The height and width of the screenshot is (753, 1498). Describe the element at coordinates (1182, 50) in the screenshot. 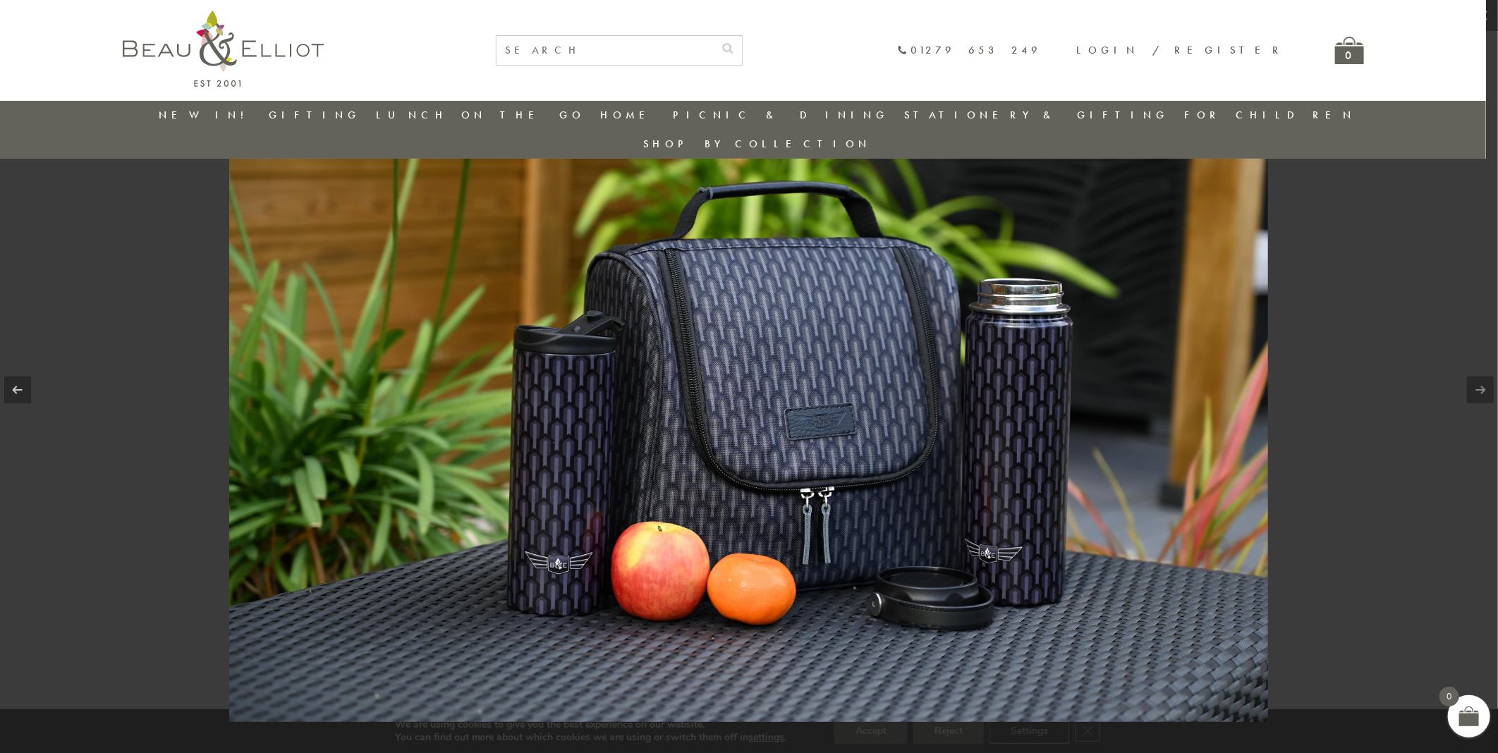

I see `a: Login / Register` at that location.